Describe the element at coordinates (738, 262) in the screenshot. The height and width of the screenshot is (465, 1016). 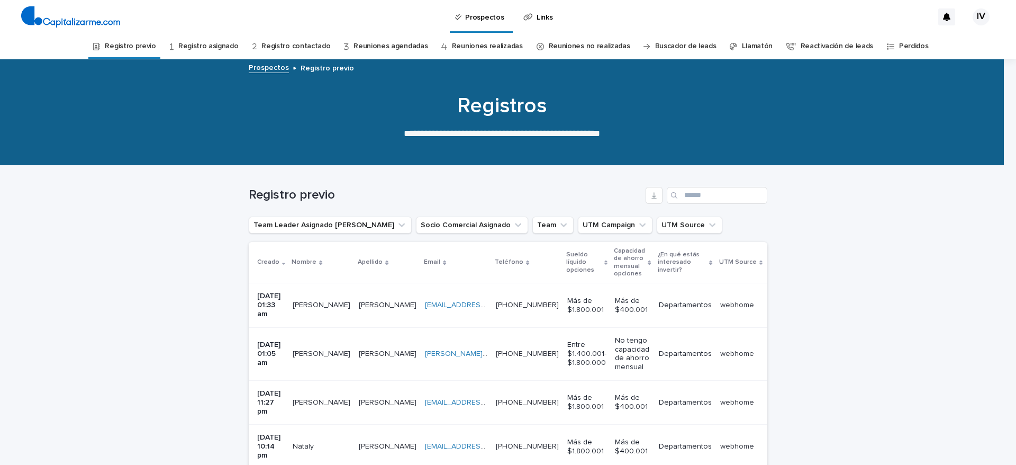
I see `p: UTM Source` at that location.